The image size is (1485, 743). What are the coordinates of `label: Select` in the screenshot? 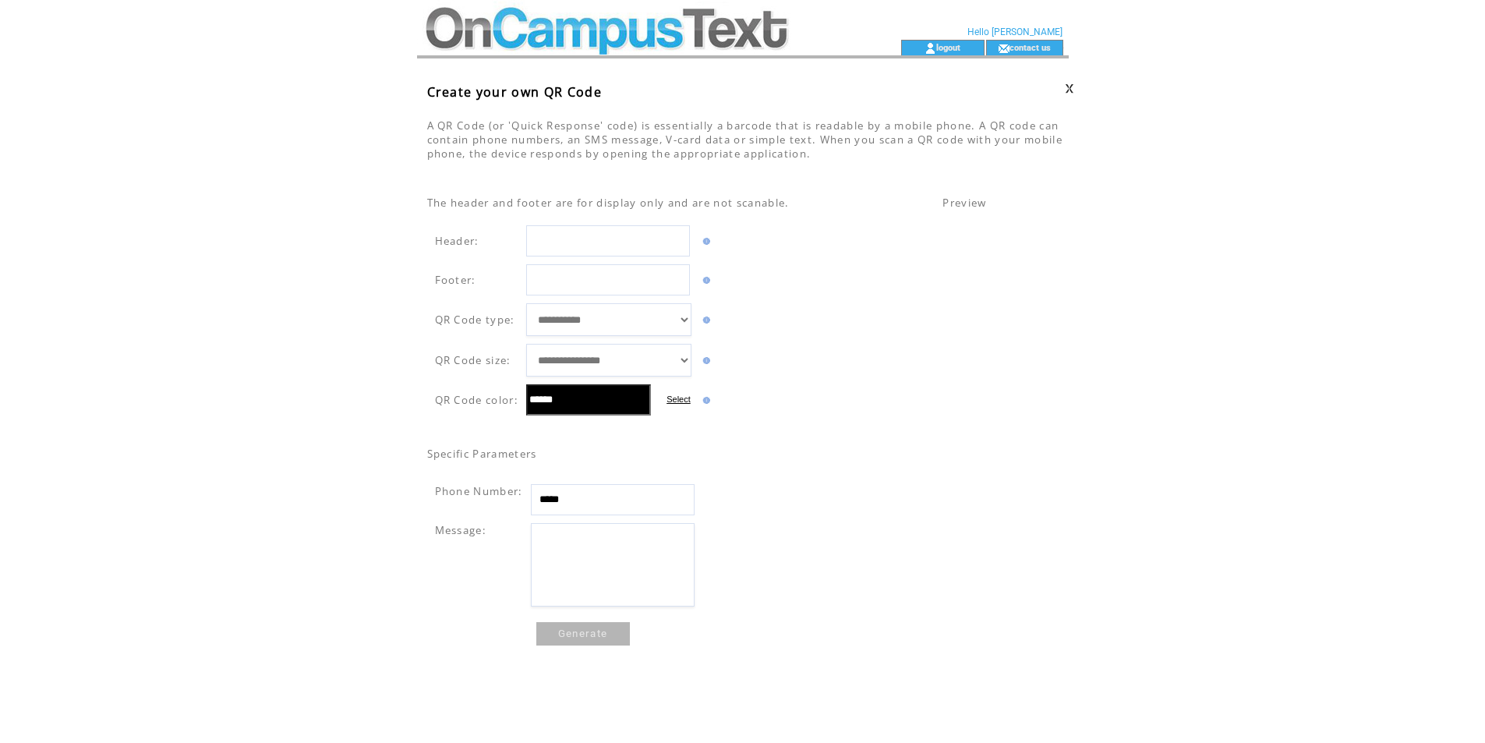 It's located at (678, 399).